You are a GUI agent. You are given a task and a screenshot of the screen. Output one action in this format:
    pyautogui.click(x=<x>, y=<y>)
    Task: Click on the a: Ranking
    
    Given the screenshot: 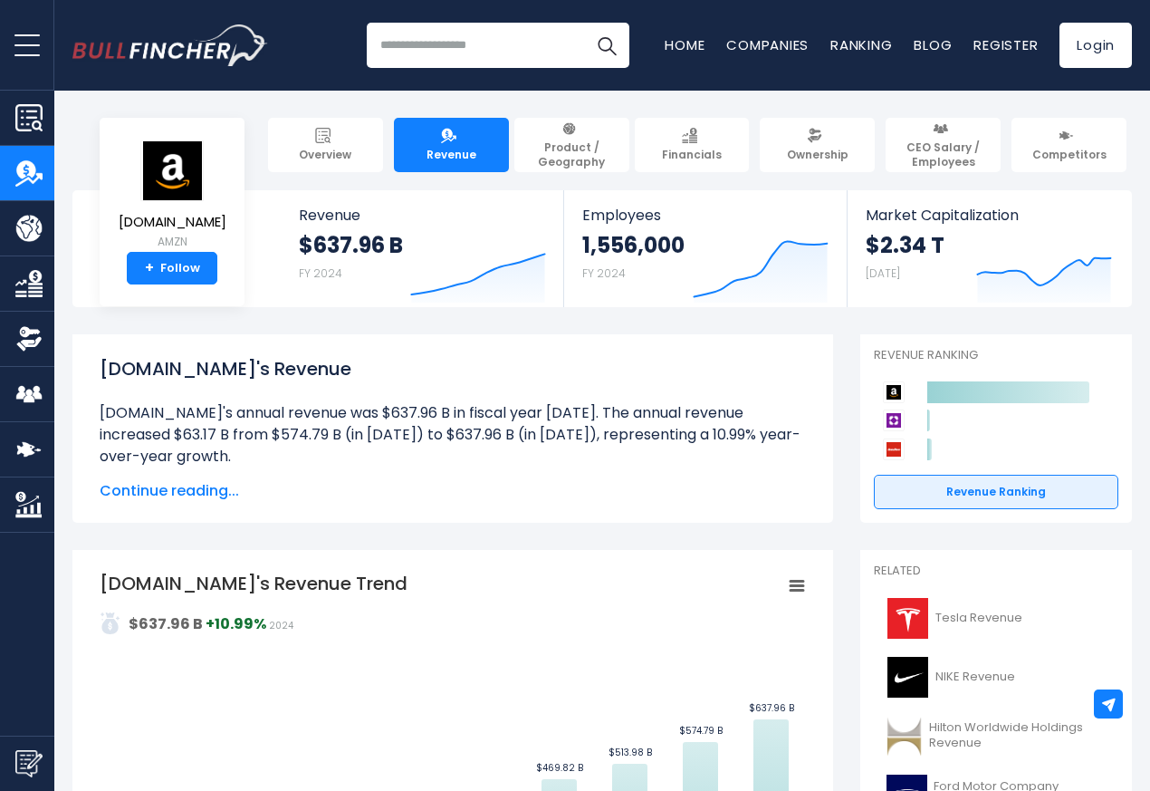 What is the action you would take?
    pyautogui.click(x=861, y=44)
    